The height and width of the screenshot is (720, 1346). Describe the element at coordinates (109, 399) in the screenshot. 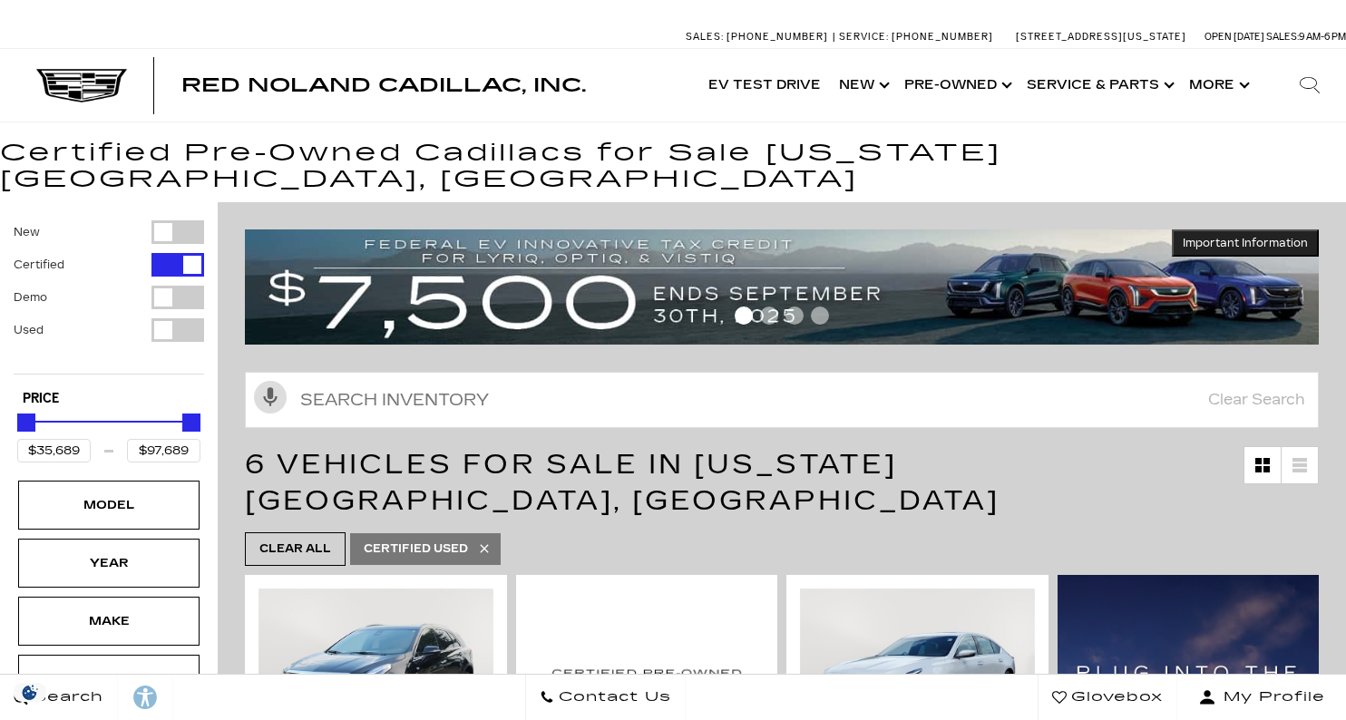

I see `h5: Price` at that location.